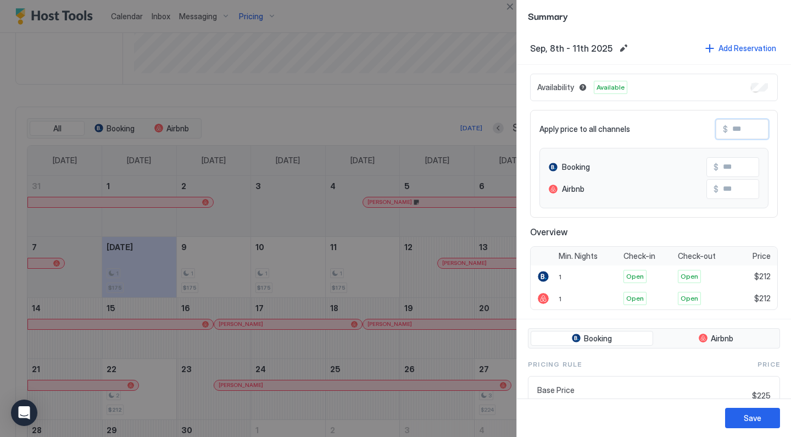 The height and width of the screenshot is (437, 791). Describe the element at coordinates (624, 48) in the screenshot. I see `button: Edit date range` at that location.